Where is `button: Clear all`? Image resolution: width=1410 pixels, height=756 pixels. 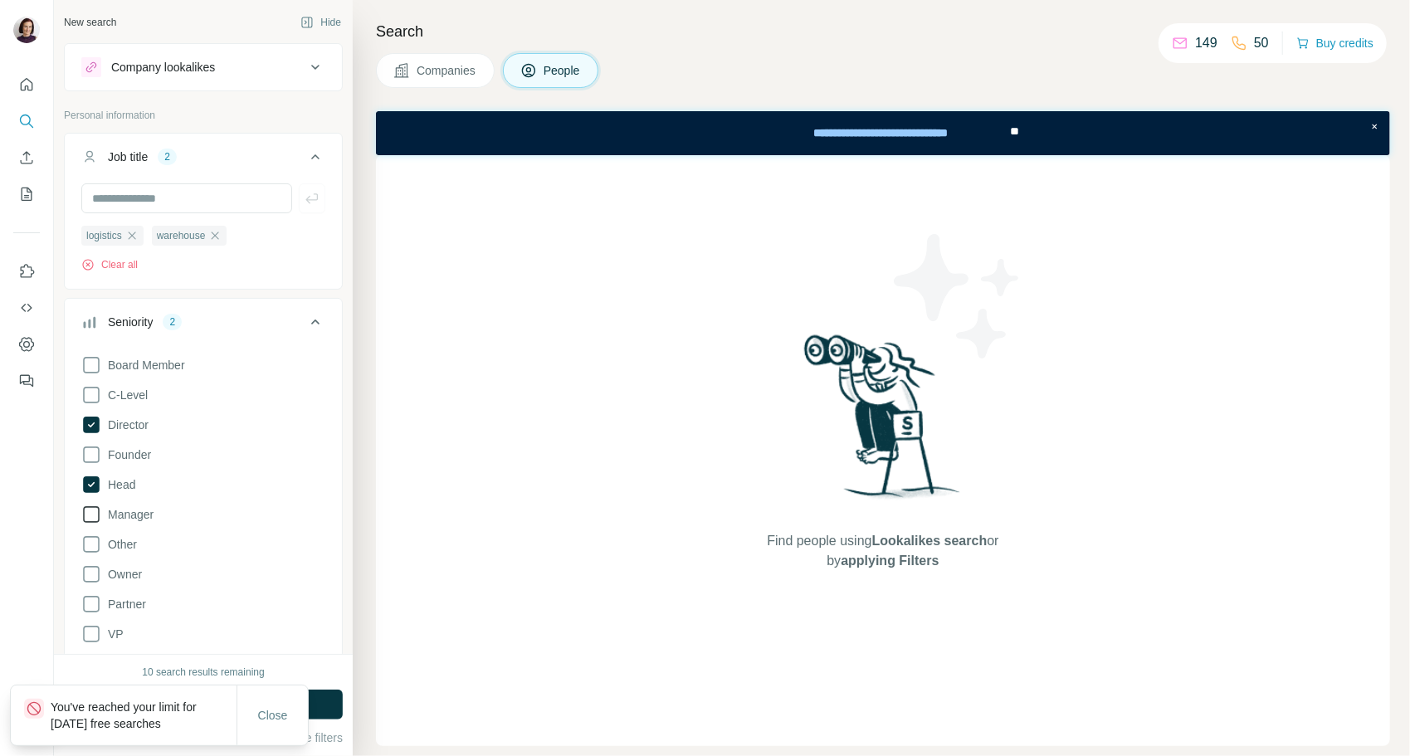 button: Clear all is located at coordinates (110, 265).